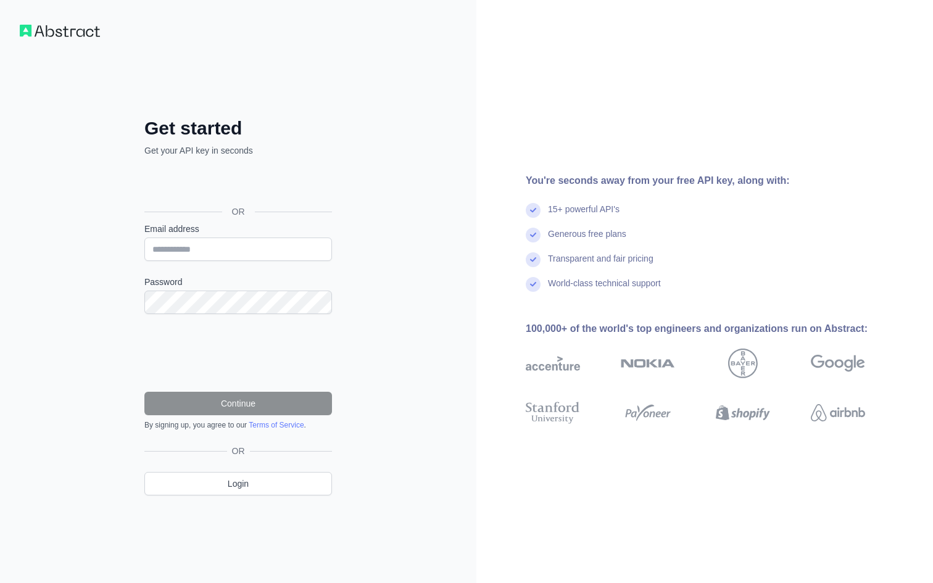 Image resolution: width=933 pixels, height=583 pixels. I want to click on img: nokia, so click(648, 364).